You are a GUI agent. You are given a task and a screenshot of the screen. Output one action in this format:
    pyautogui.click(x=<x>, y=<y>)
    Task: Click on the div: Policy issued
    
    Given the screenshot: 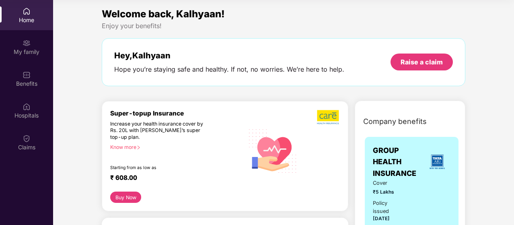 What is the action you would take?
    pyautogui.click(x=387, y=207)
    